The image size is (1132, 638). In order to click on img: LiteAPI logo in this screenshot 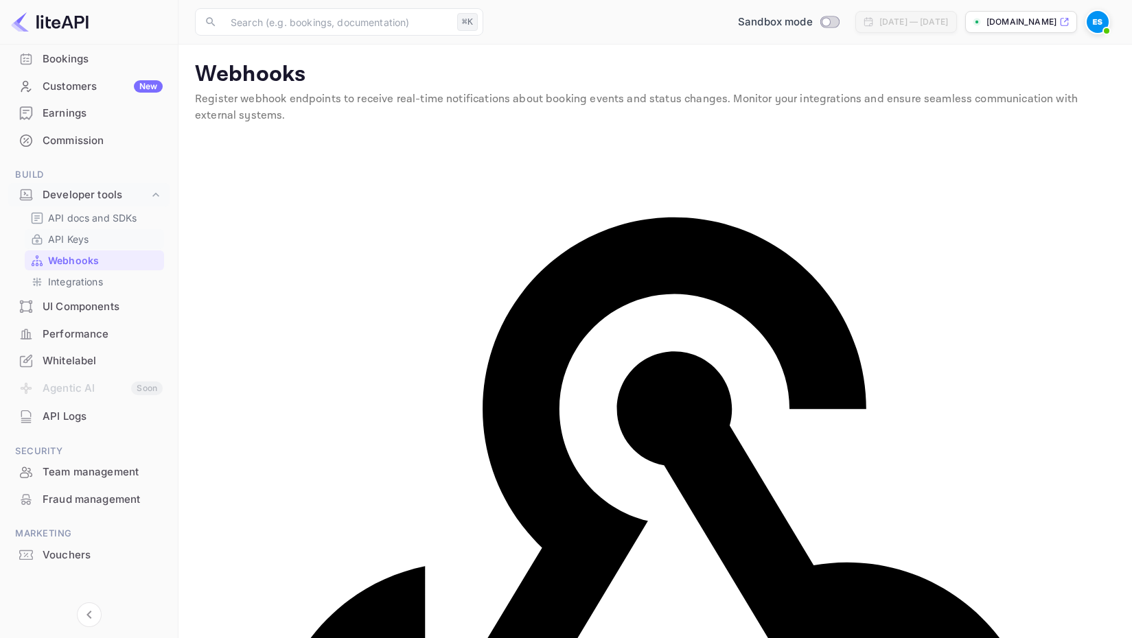, I will do `click(49, 22)`.